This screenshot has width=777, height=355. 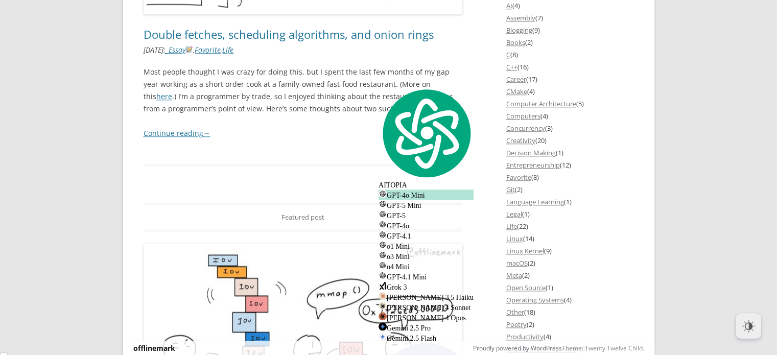 I want to click on div: GPT-4o, so click(x=426, y=225).